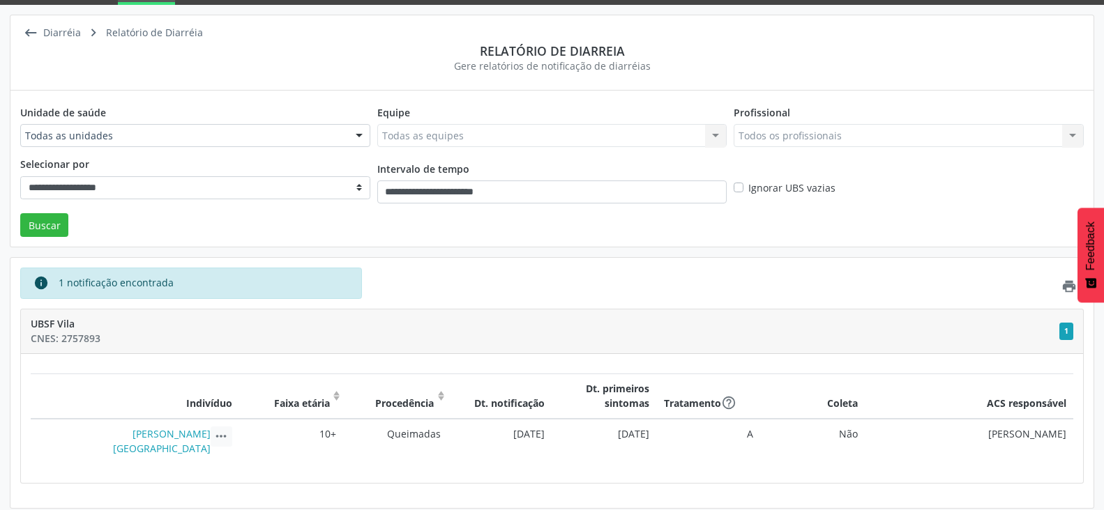 The height and width of the screenshot is (510, 1104). Describe the element at coordinates (41, 283) in the screenshot. I see `i: info` at that location.